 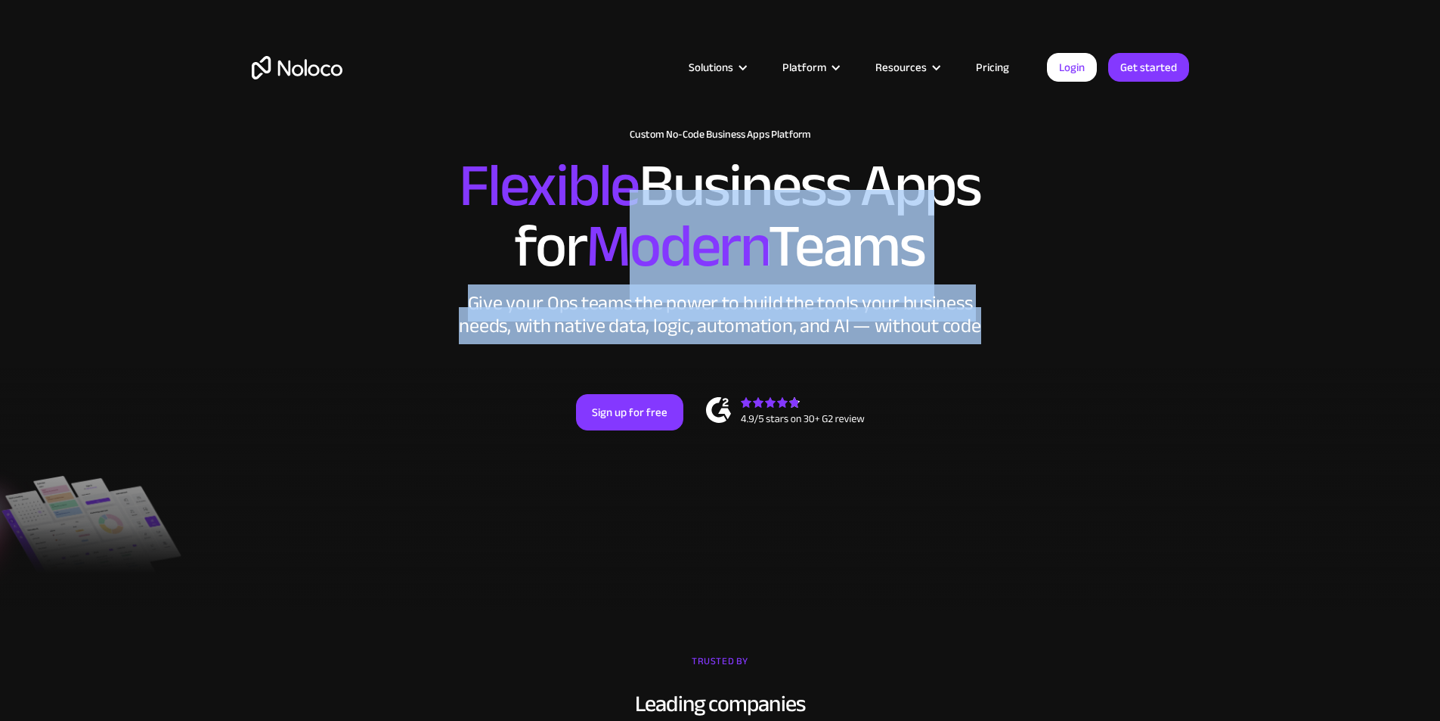 I want to click on span: Modern, so click(x=677, y=246).